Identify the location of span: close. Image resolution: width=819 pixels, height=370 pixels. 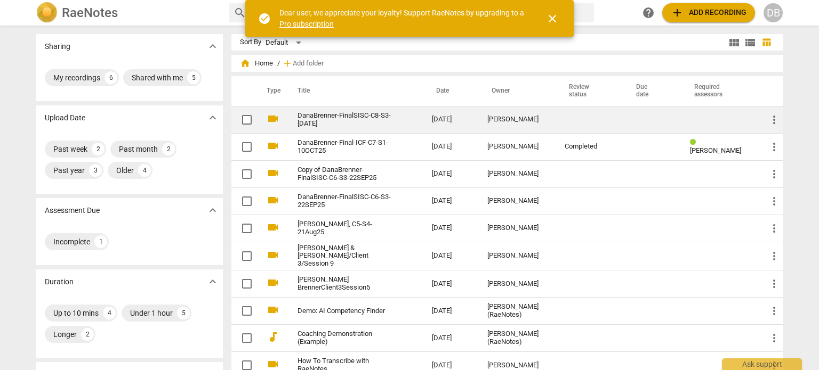
(552, 19).